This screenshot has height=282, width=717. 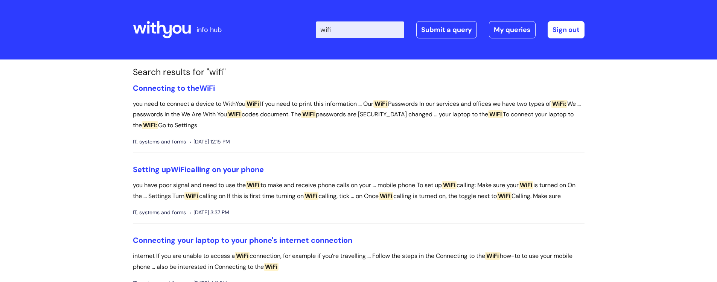 What do you see at coordinates (359, 262) in the screenshot?
I see `p: internet If you are unable to access a connection, for example if you’re travelling ... Follow th...` at bounding box center [359, 262].